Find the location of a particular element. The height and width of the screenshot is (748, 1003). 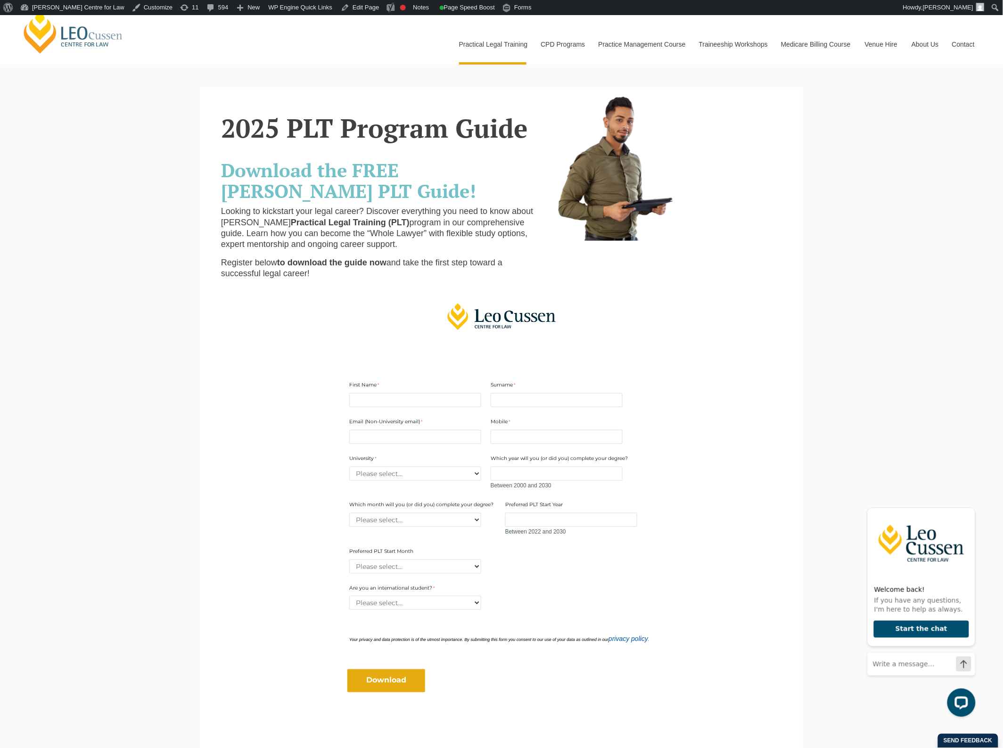

h2: Welcome back! is located at coordinates (62, 100).